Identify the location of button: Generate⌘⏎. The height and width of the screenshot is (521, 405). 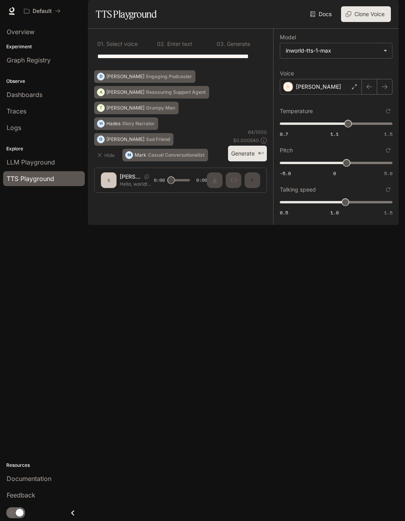
(247, 153).